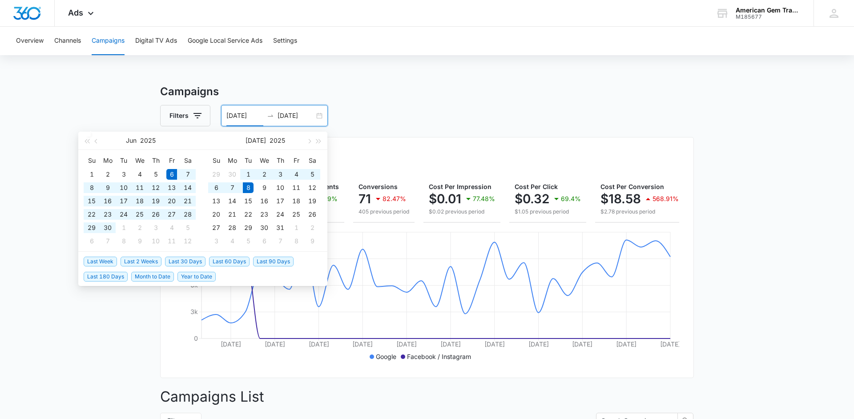  Describe the element at coordinates (264, 228) in the screenshot. I see `td: 2025-07-30` at that location.